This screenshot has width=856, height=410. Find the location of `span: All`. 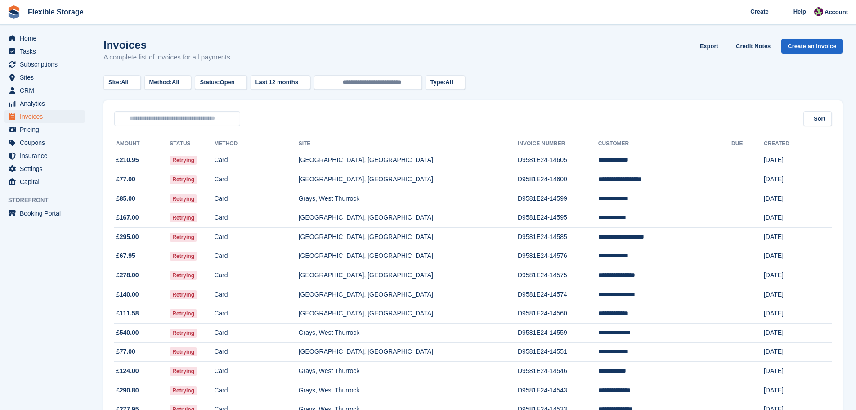

span: All is located at coordinates (176, 82).